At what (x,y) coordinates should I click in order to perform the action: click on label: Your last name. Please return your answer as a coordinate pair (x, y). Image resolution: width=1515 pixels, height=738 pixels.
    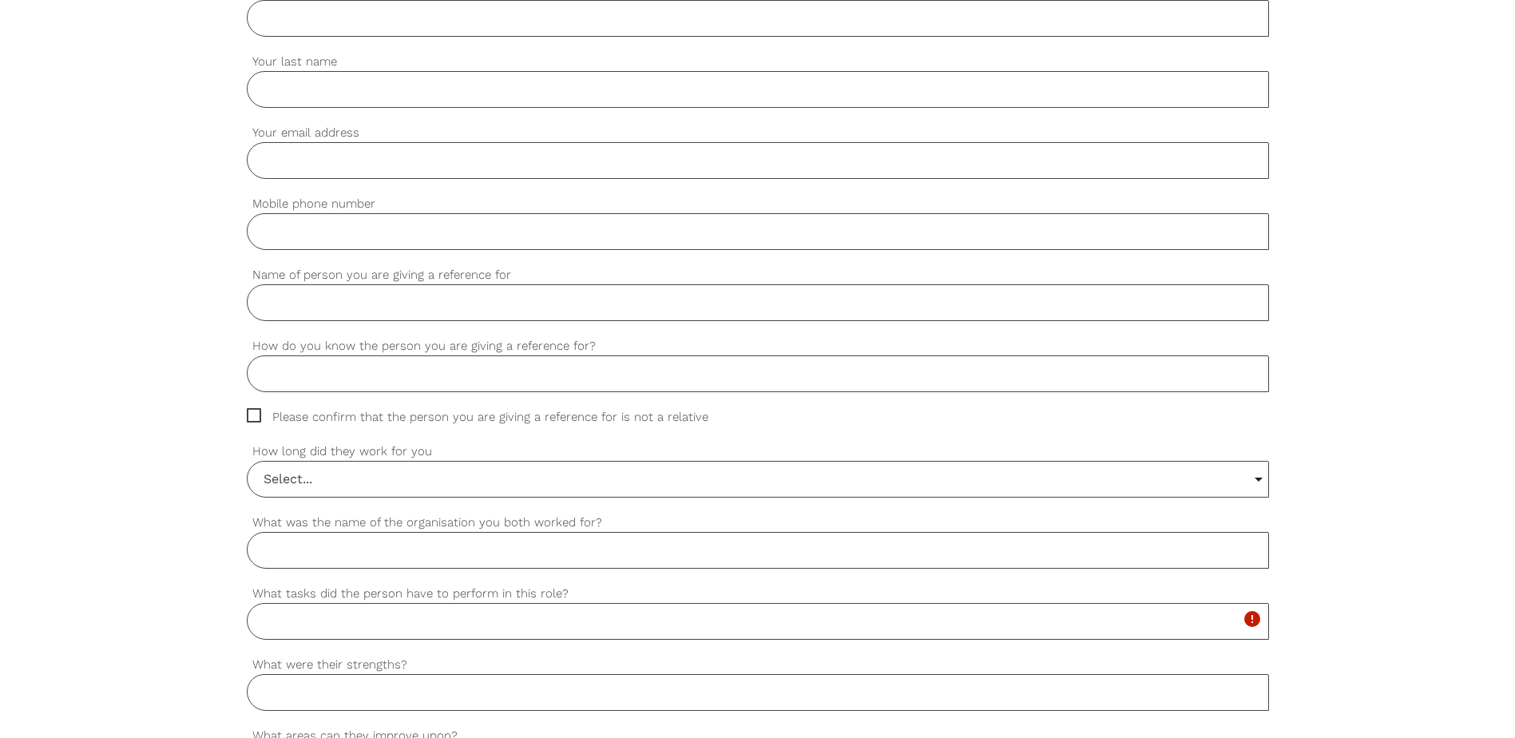
    Looking at the image, I should click on (758, 62).